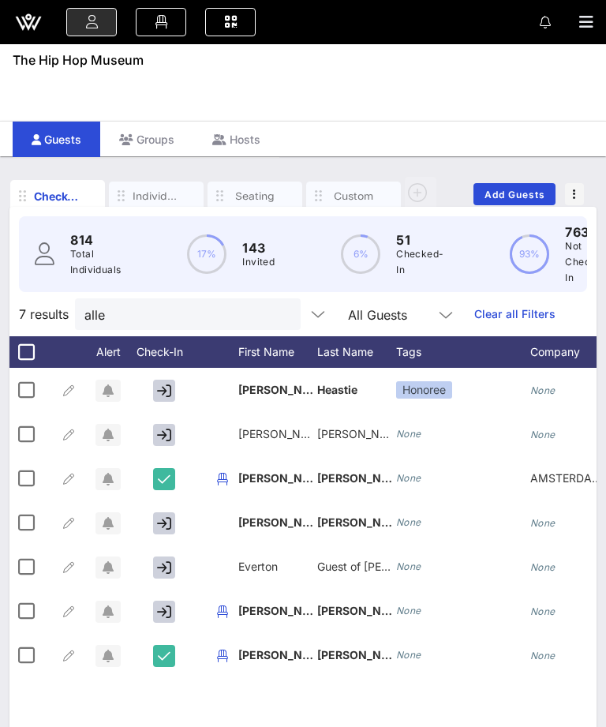 The height and width of the screenshot is (727, 606). What do you see at coordinates (353, 196) in the screenshot?
I see `div: Custom` at bounding box center [353, 196].